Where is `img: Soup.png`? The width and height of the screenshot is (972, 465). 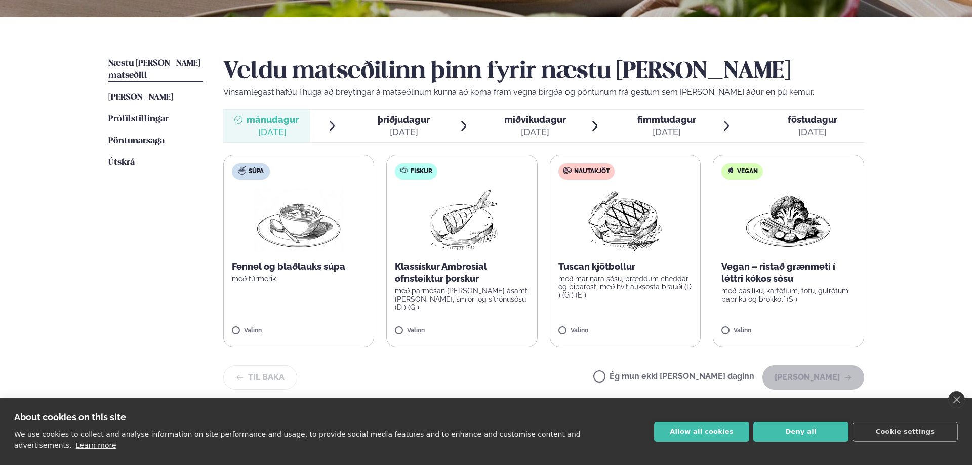
img: Soup.png is located at coordinates (299, 220).